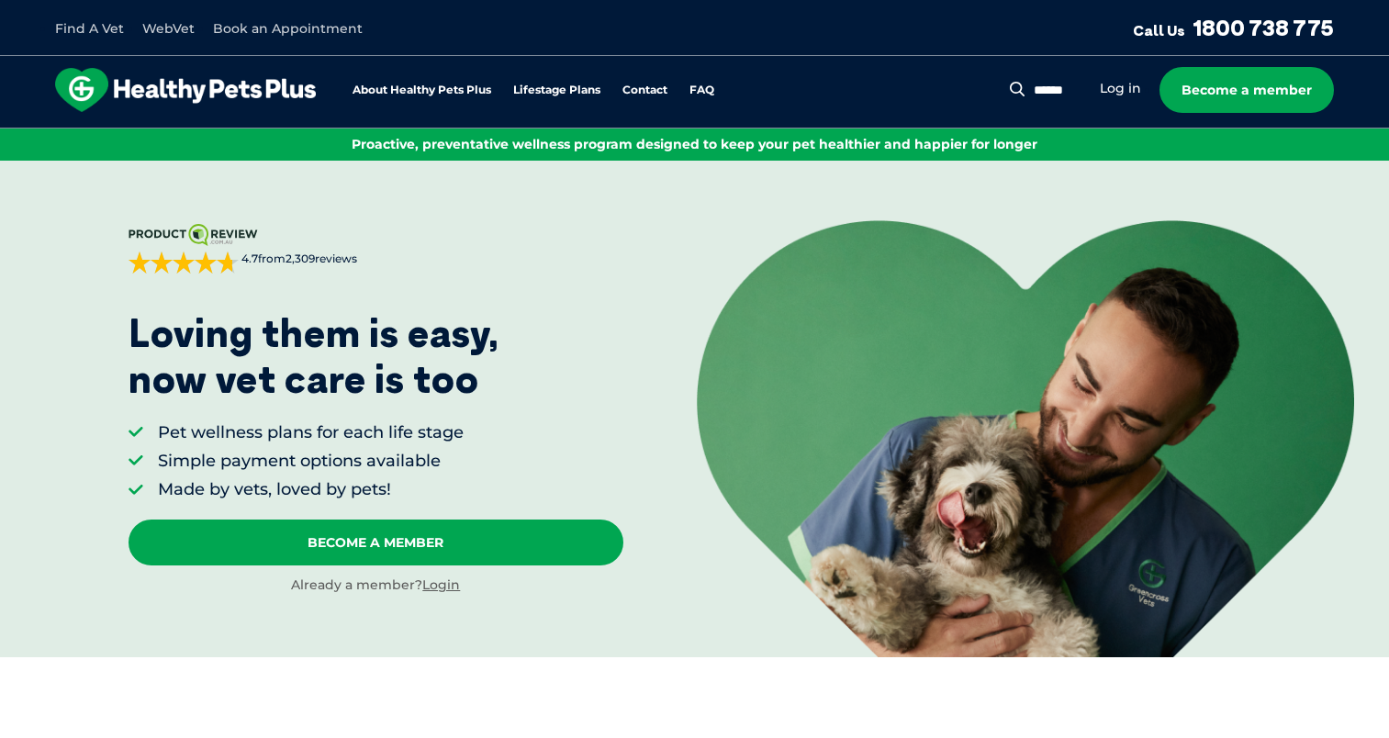 The image size is (1389, 738). I want to click on button: Search, so click(1018, 89).